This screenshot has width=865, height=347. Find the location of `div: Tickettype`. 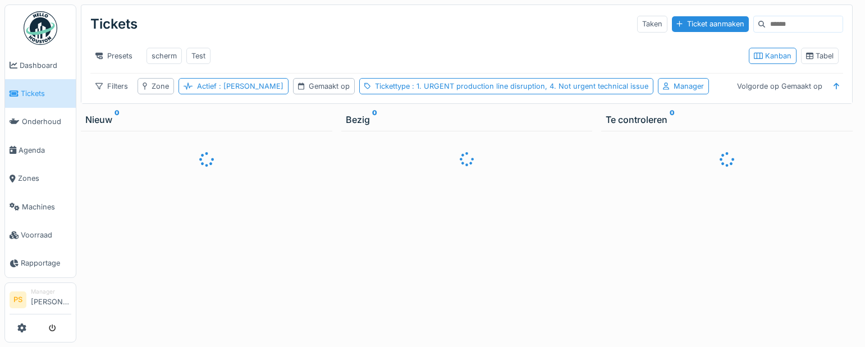

div: Tickettype is located at coordinates (512, 86).